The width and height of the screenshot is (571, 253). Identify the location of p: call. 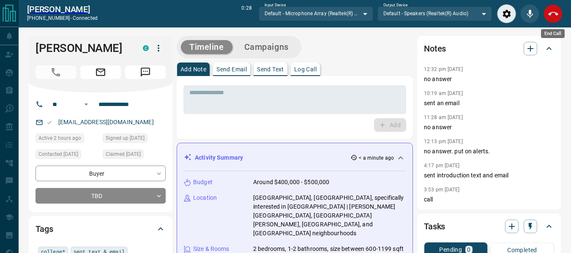
(489, 199).